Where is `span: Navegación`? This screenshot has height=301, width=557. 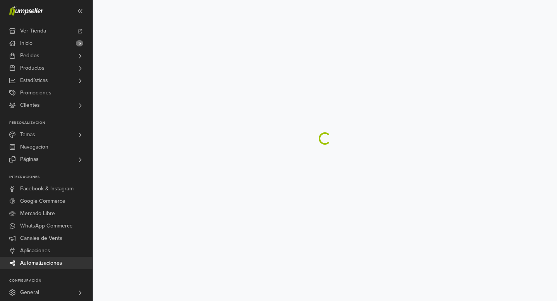 span: Navegación is located at coordinates (34, 147).